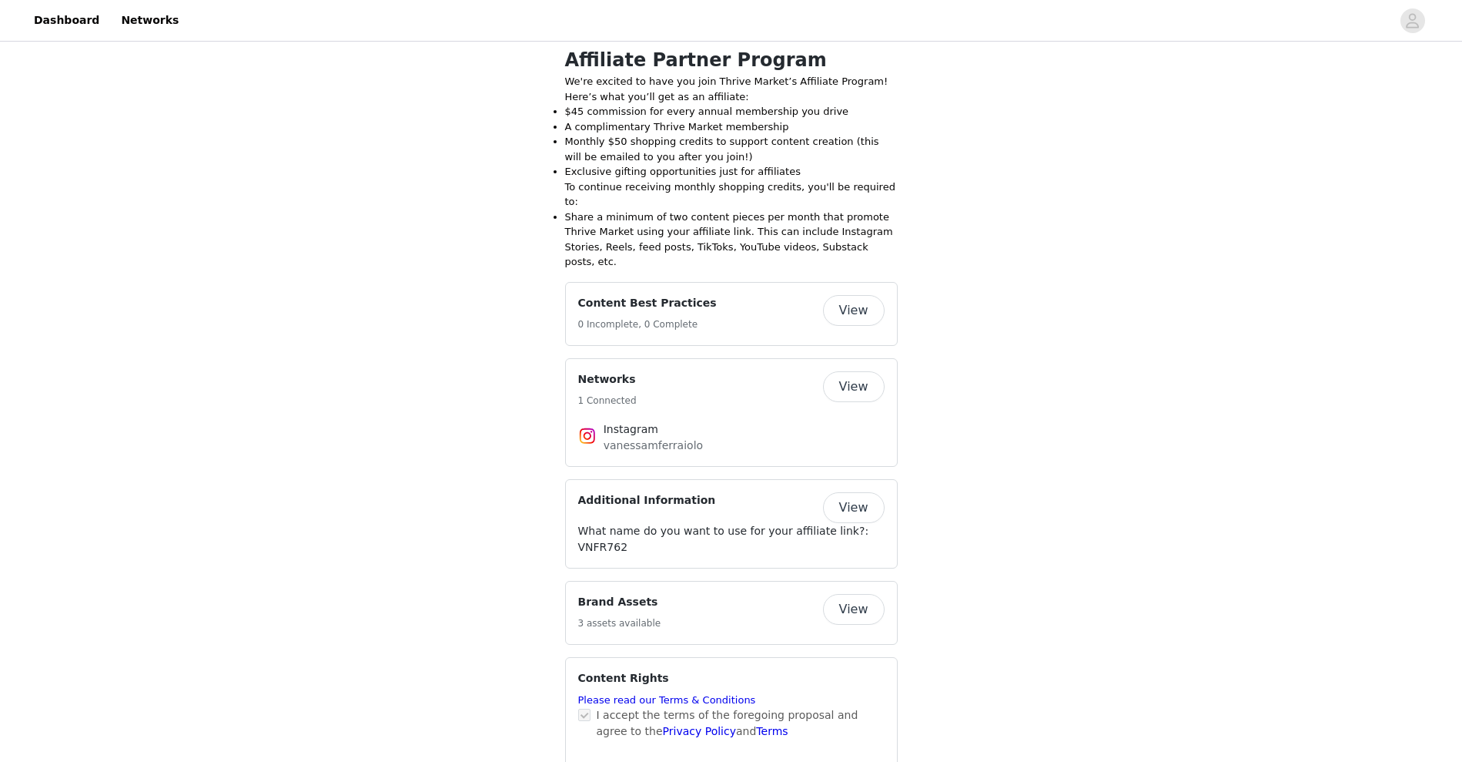 The image size is (1462, 762). I want to click on h4: Content Rights, so click(624, 678).